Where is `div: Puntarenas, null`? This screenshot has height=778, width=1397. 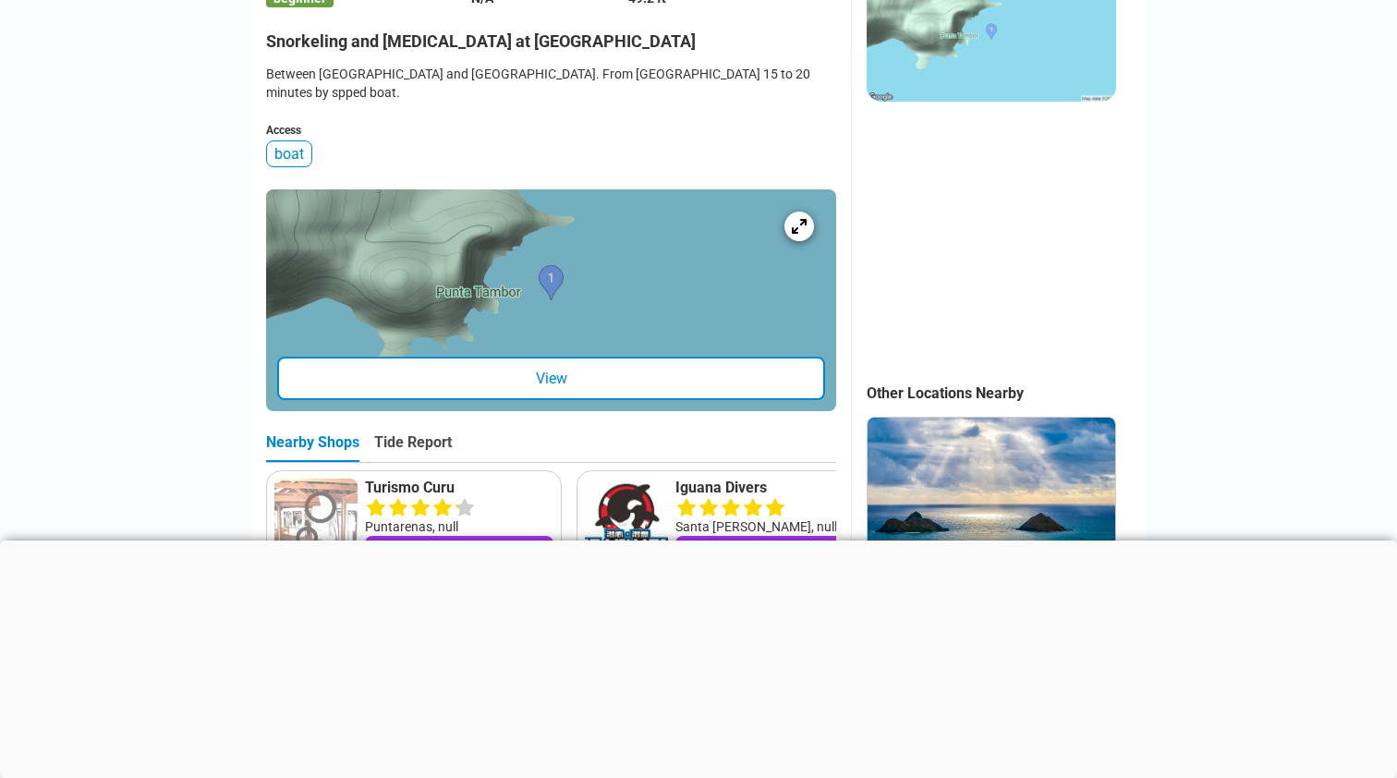
div: Puntarenas, null is located at coordinates (459, 527).